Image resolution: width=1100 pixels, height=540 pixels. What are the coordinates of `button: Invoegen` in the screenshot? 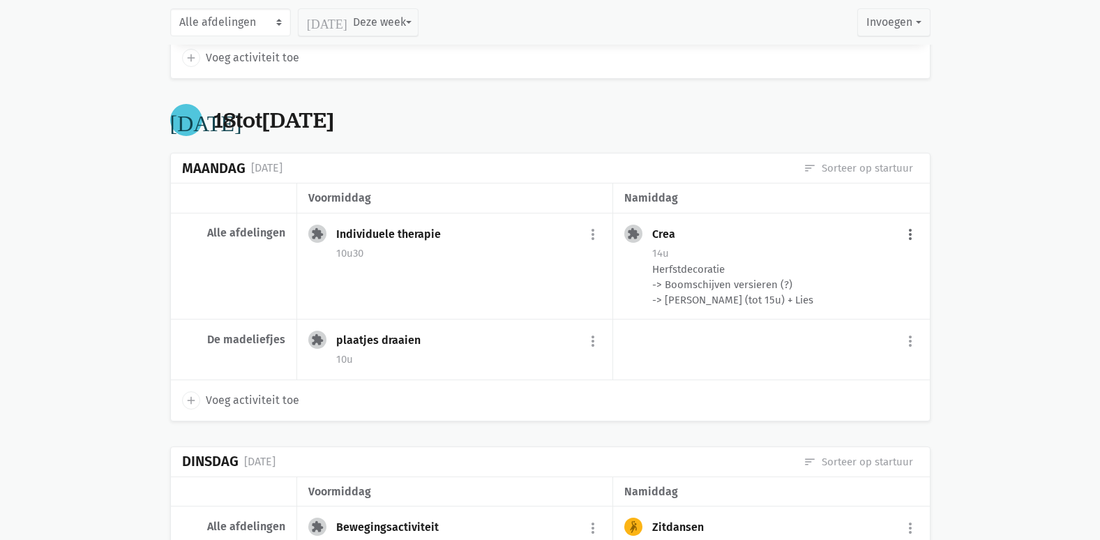 It's located at (894, 22).